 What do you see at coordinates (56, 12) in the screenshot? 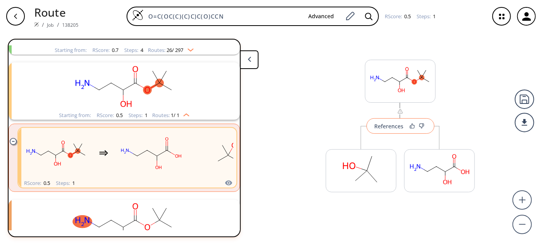
I see `p: Route` at bounding box center [56, 12].